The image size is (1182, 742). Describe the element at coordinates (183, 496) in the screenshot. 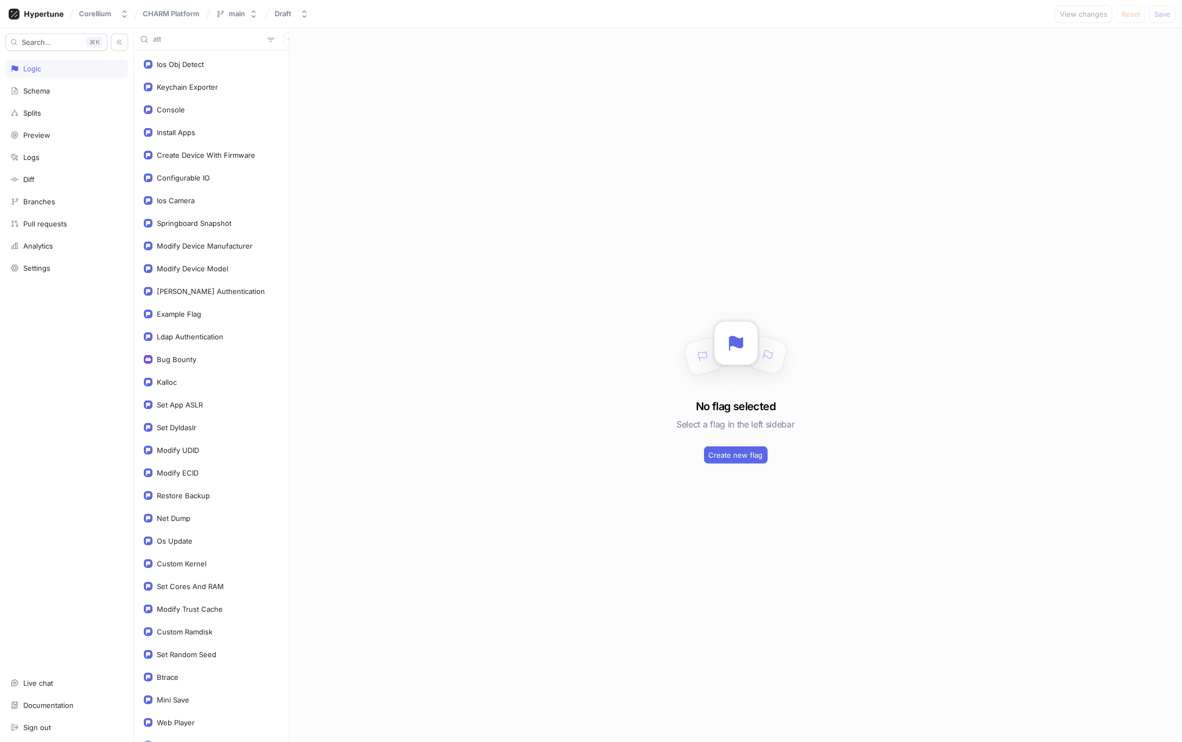

I see `div: Restore Backup` at that location.